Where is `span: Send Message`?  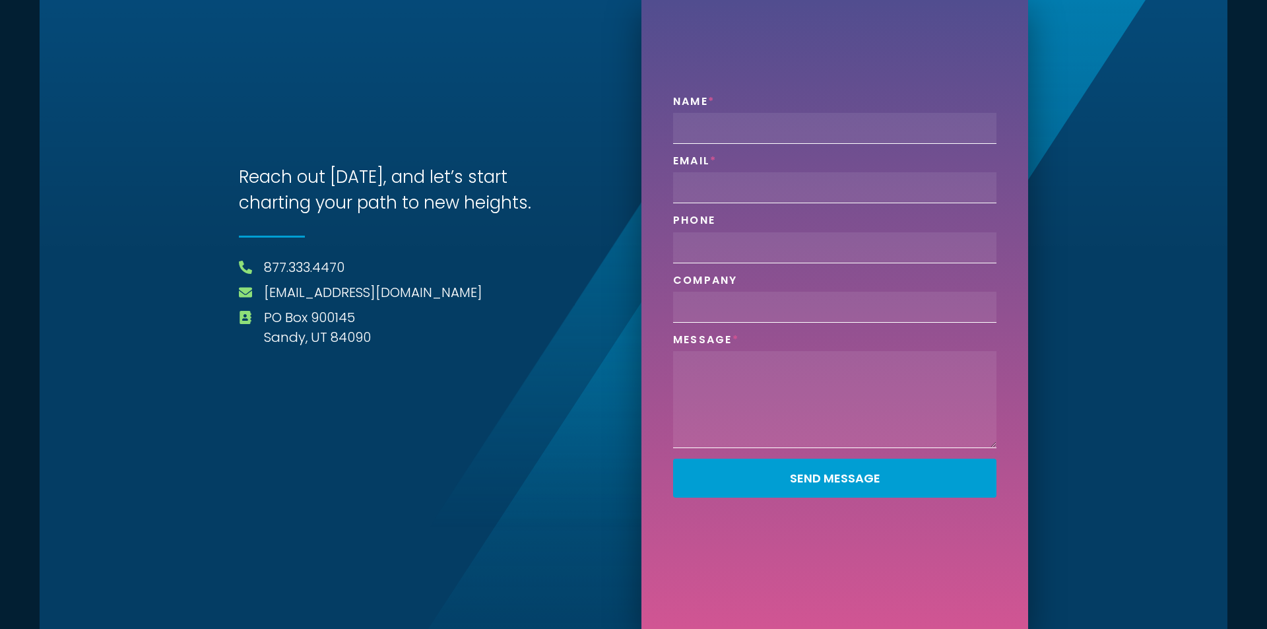 span: Send Message is located at coordinates (835, 478).